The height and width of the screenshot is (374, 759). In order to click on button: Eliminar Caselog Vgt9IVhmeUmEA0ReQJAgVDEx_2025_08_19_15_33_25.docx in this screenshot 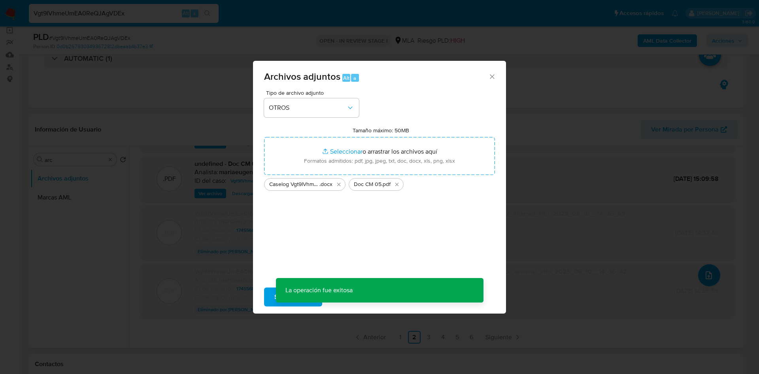, I will do `click(339, 185)`.